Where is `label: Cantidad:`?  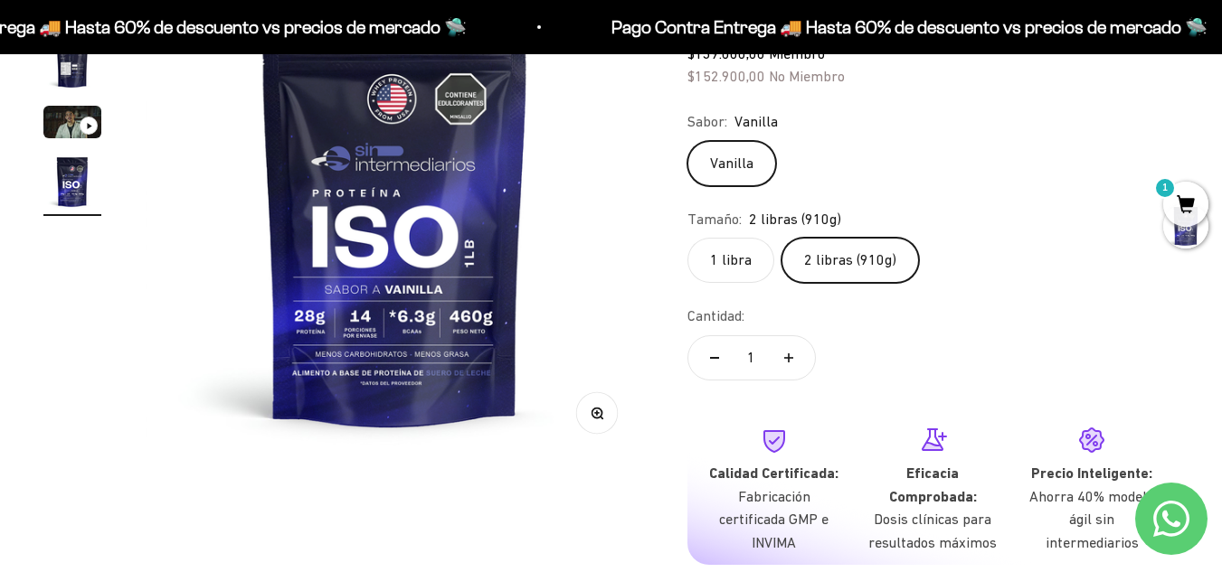
label: Cantidad: is located at coordinates (715, 316).